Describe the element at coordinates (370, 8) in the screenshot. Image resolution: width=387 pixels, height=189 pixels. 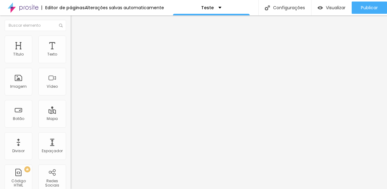
I see `span: Publicar` at that location.